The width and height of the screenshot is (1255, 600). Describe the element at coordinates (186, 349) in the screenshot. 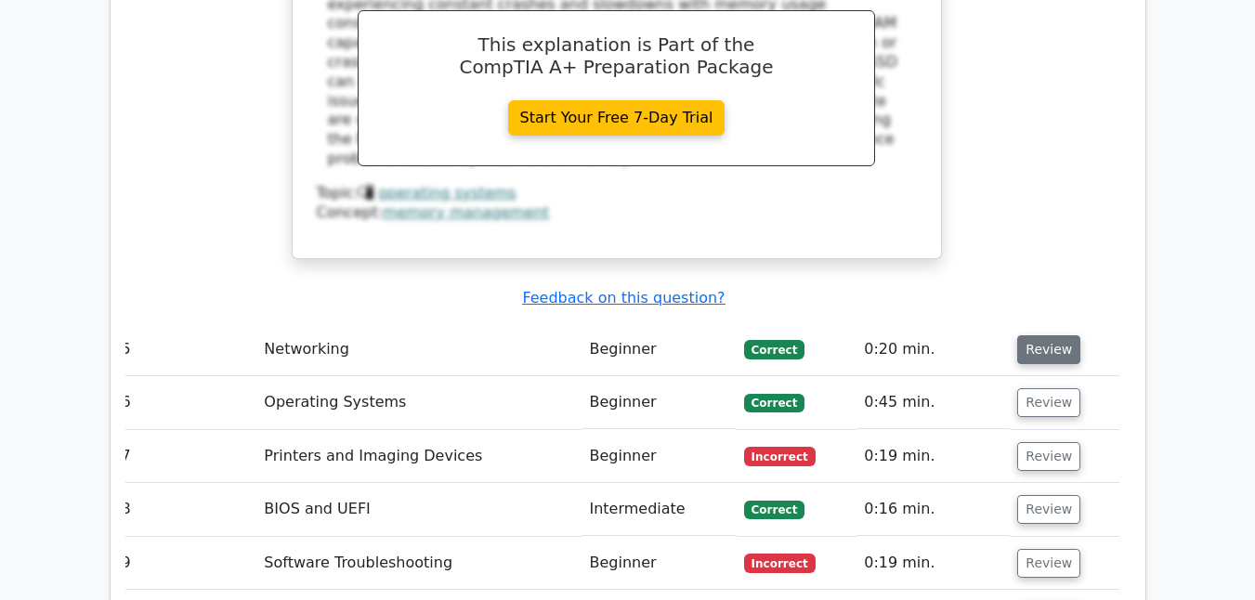

I see `td: 5` at that location.